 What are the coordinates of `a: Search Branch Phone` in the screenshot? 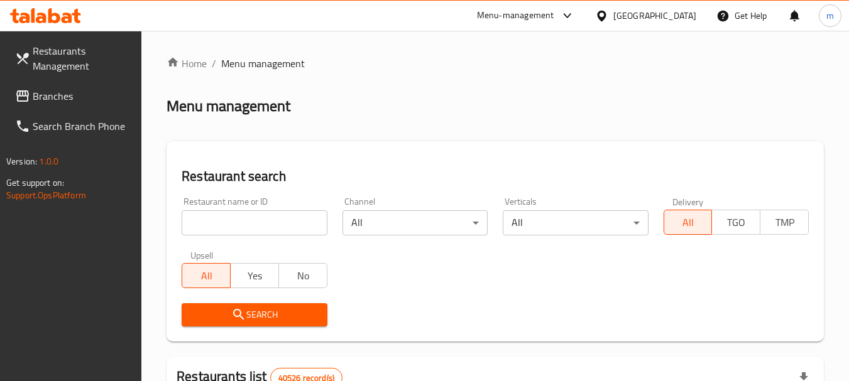 It's located at (74, 126).